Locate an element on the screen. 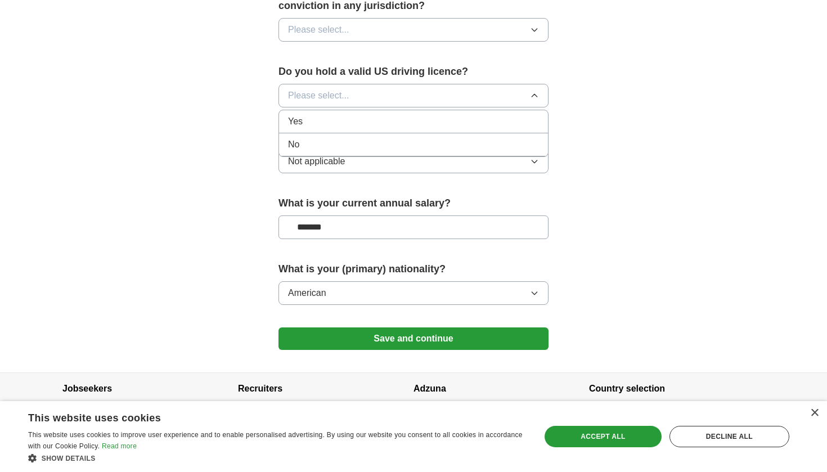  label: What is your current annual salary? is located at coordinates (413, 203).